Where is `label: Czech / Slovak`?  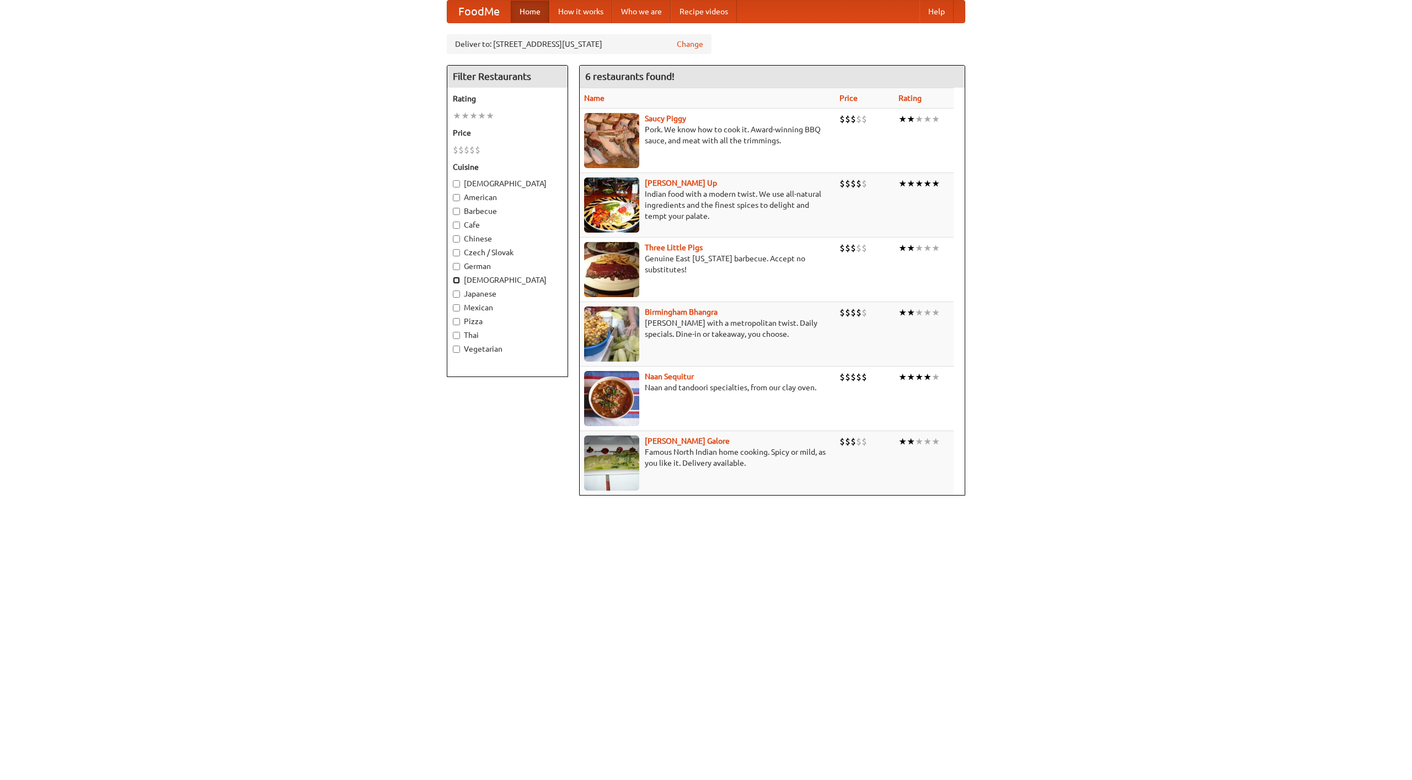
label: Czech / Slovak is located at coordinates (507, 253).